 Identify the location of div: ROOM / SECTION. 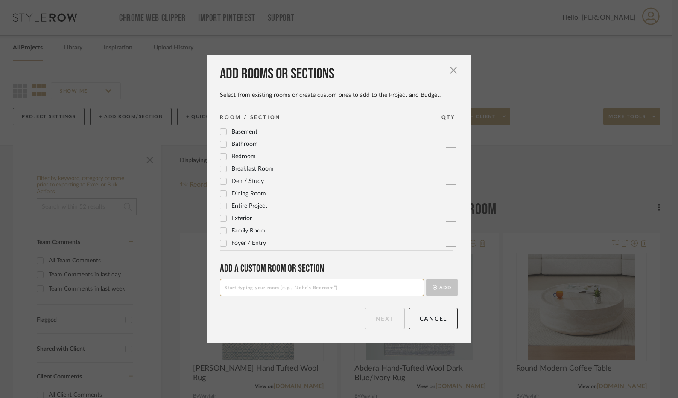
(250, 117).